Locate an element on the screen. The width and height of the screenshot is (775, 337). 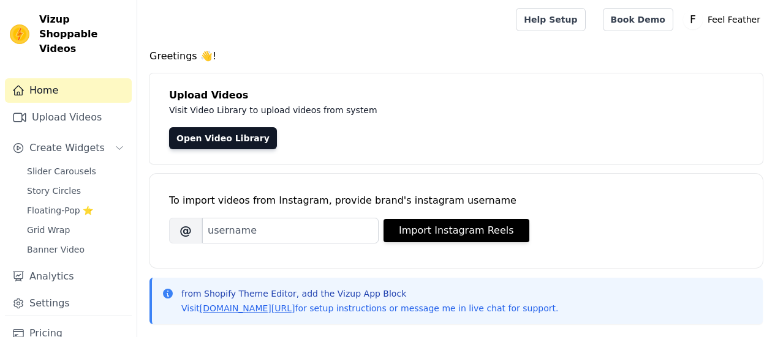
button: F Feel Feather is located at coordinates (724, 20).